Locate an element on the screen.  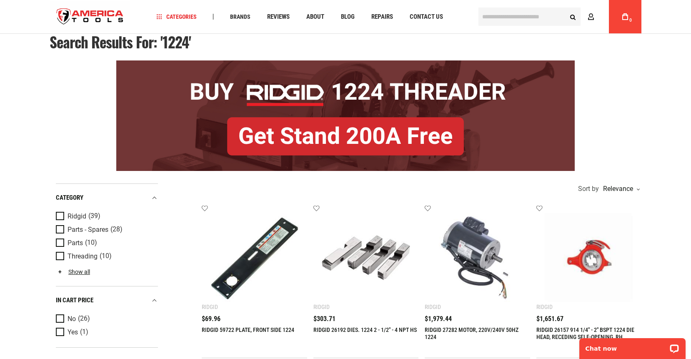
a: RIDGID 59722 PLATE, FRONT SIDE 1224 is located at coordinates (248, 330).